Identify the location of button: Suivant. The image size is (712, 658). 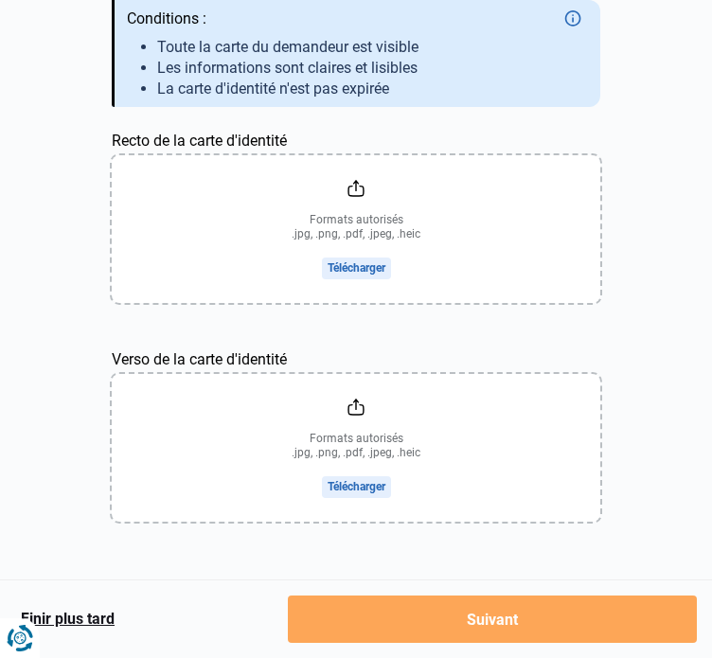
(493, 619).